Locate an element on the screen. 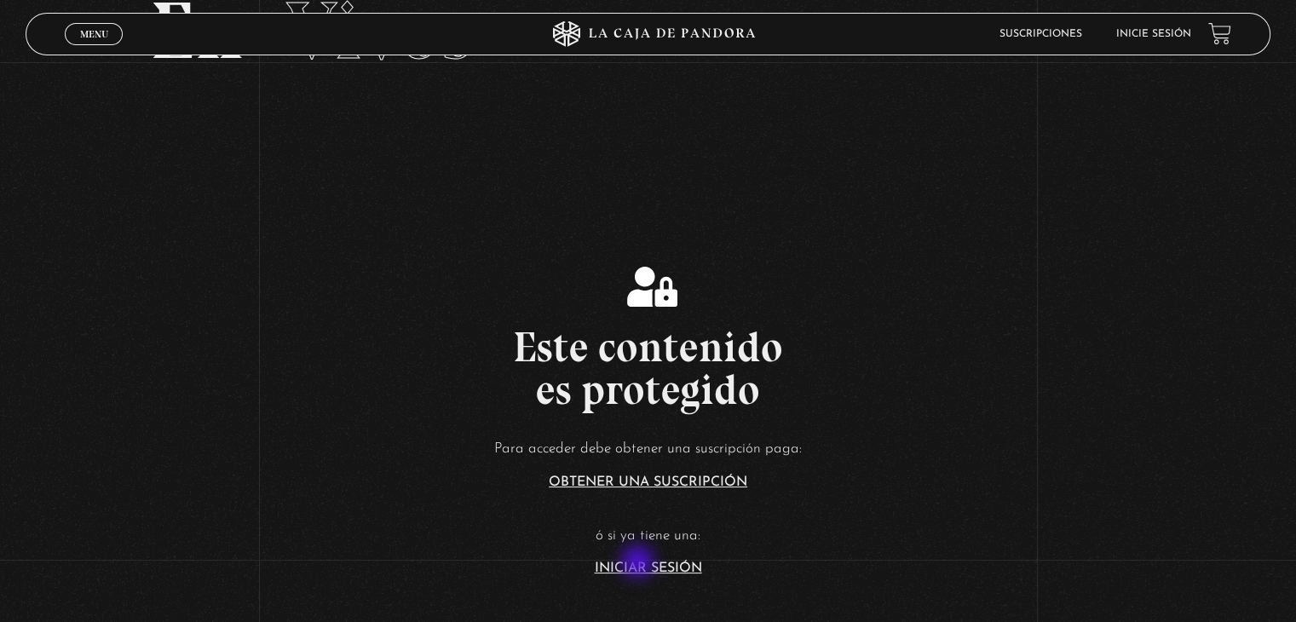  a: Suscripciones is located at coordinates (1041, 34).